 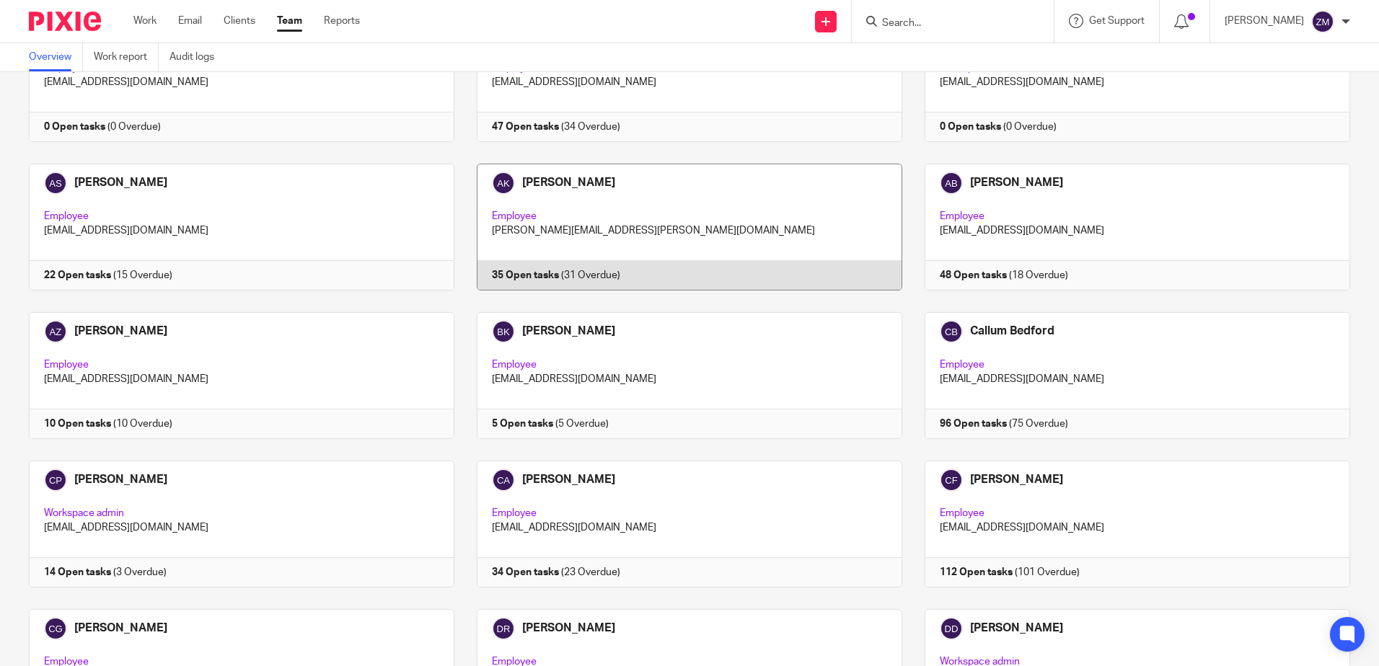 I want to click on a: Reports, so click(x=342, y=21).